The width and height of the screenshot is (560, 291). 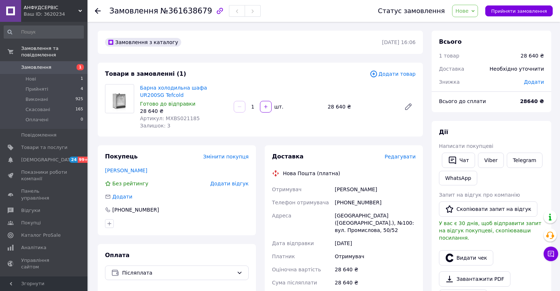 What do you see at coordinates (44, 148) in the screenshot?
I see `span: Товари та послуги` at bounding box center [44, 148].